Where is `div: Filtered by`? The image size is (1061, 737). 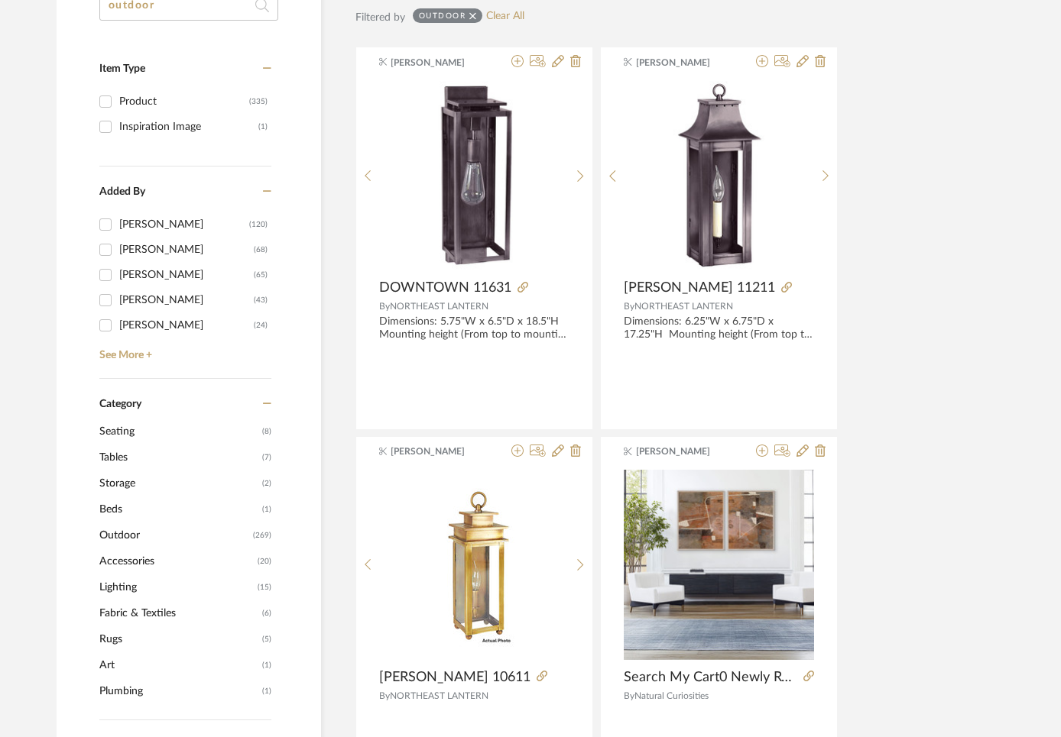 div: Filtered by is located at coordinates (380, 18).